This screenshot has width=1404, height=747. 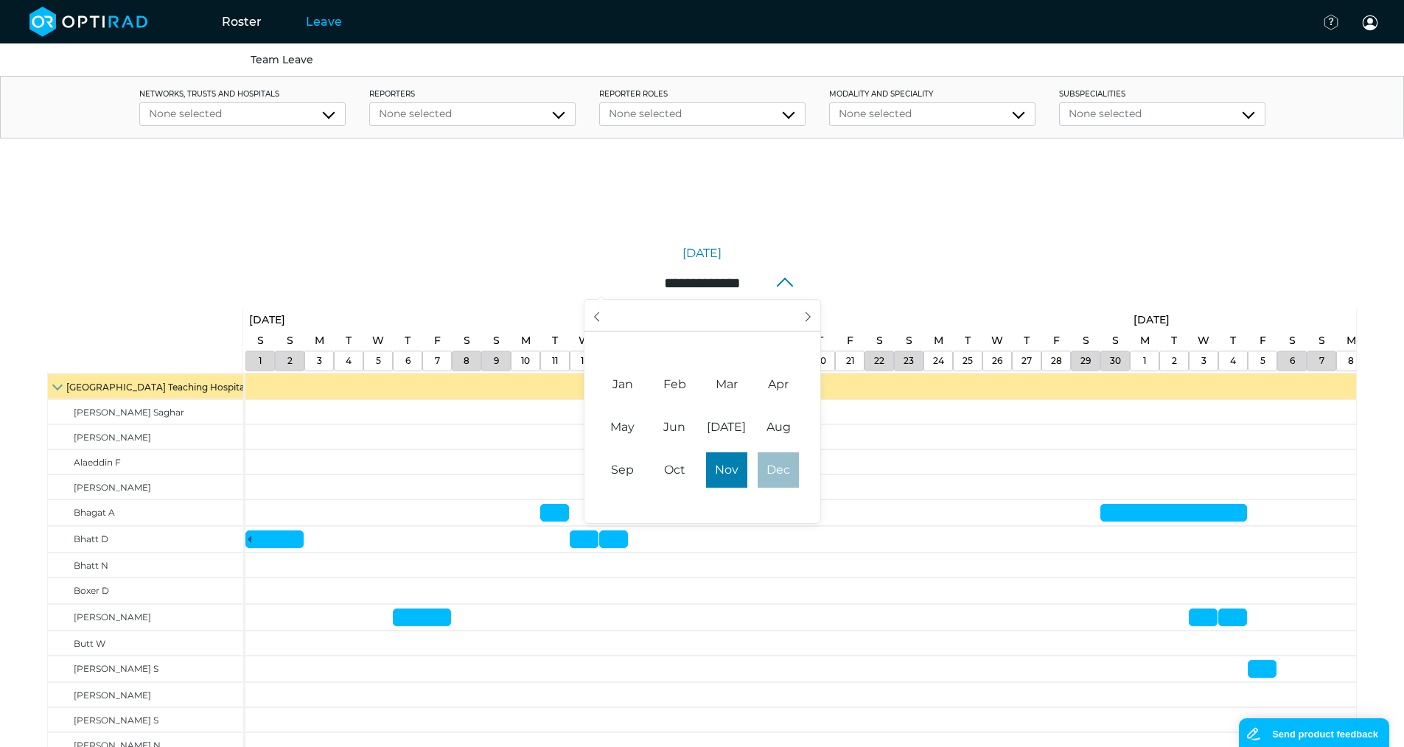 I want to click on span: October 1, 2025, so click(x=674, y=470).